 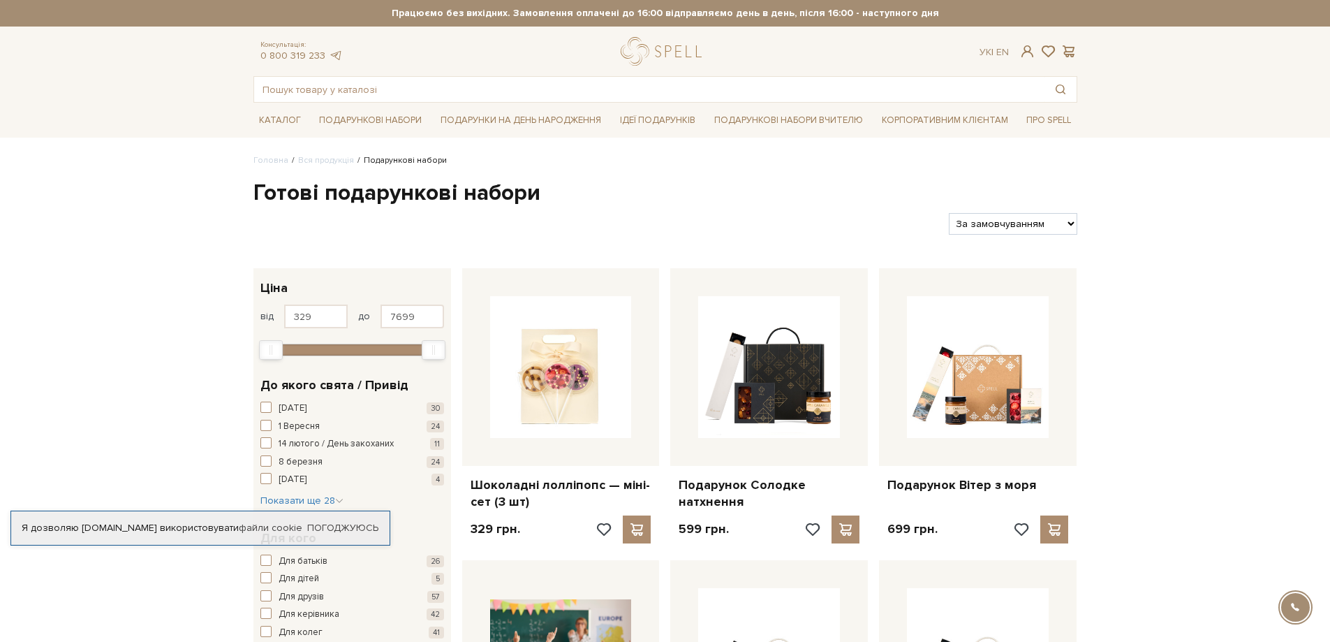 What do you see at coordinates (438, 578) in the screenshot?
I see `span: 5` at bounding box center [438, 578].